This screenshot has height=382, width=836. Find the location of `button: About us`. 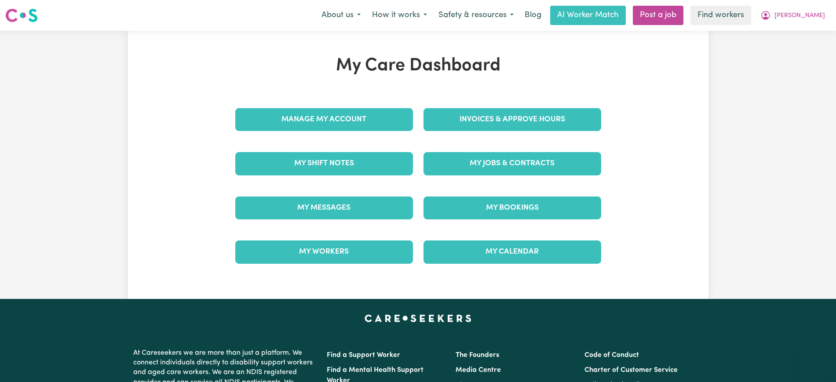

button: About us is located at coordinates (341, 15).